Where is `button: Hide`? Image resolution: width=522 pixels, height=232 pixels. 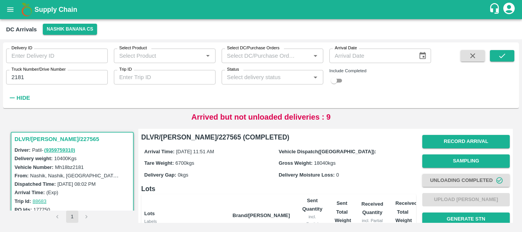 button: Hide is located at coordinates (19, 98).